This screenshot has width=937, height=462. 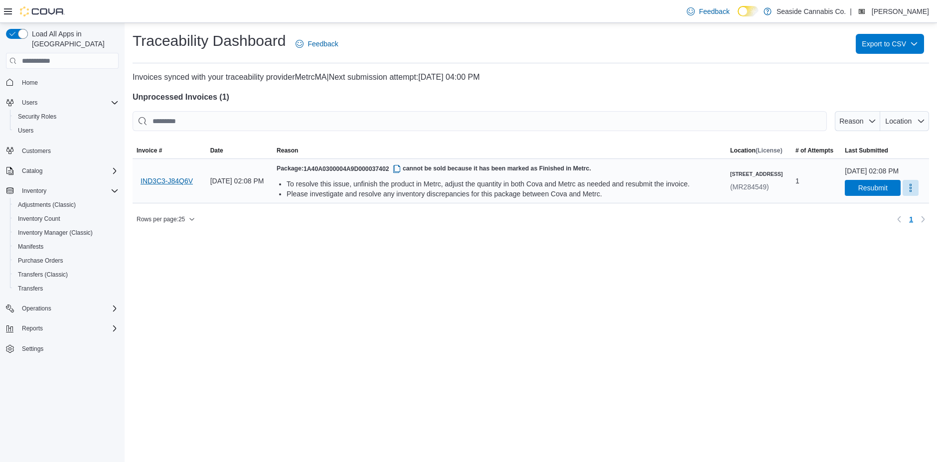 What do you see at coordinates (30, 247) in the screenshot?
I see `a: Manifests` at bounding box center [30, 247].